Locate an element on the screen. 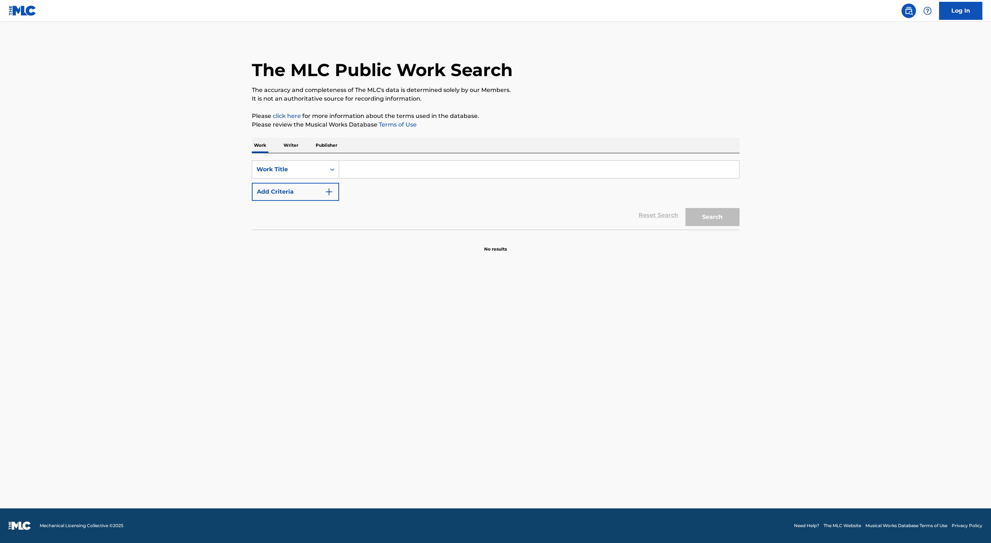 The width and height of the screenshot is (991, 543). a: The MLC Website is located at coordinates (843, 526).